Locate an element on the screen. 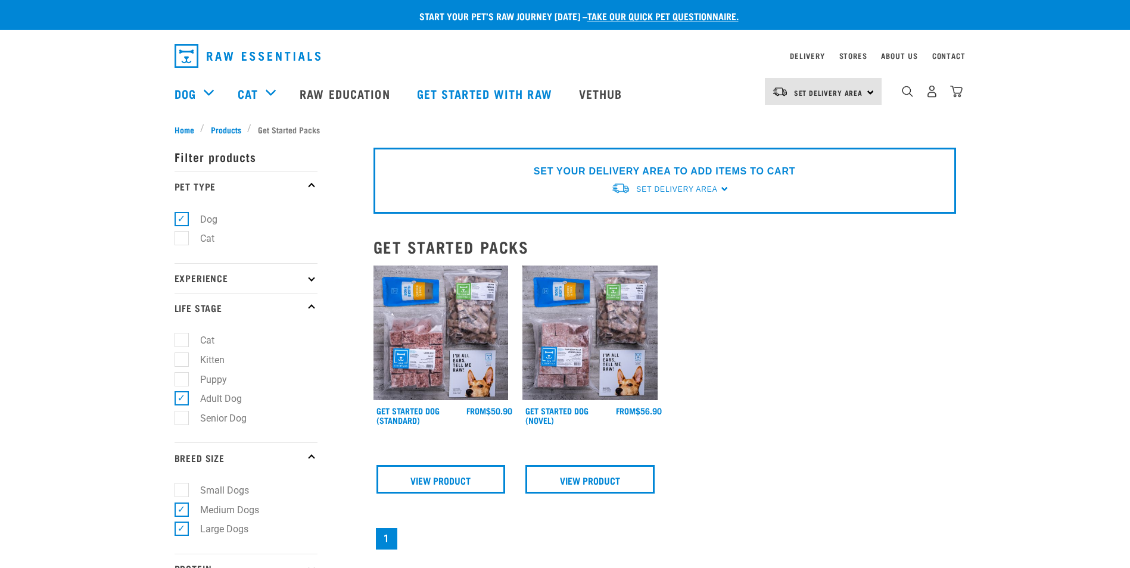  span: Home is located at coordinates (184, 129).